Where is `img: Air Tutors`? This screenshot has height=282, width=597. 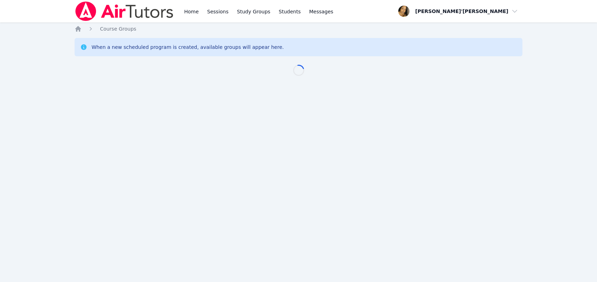
img: Air Tutors is located at coordinates (124, 11).